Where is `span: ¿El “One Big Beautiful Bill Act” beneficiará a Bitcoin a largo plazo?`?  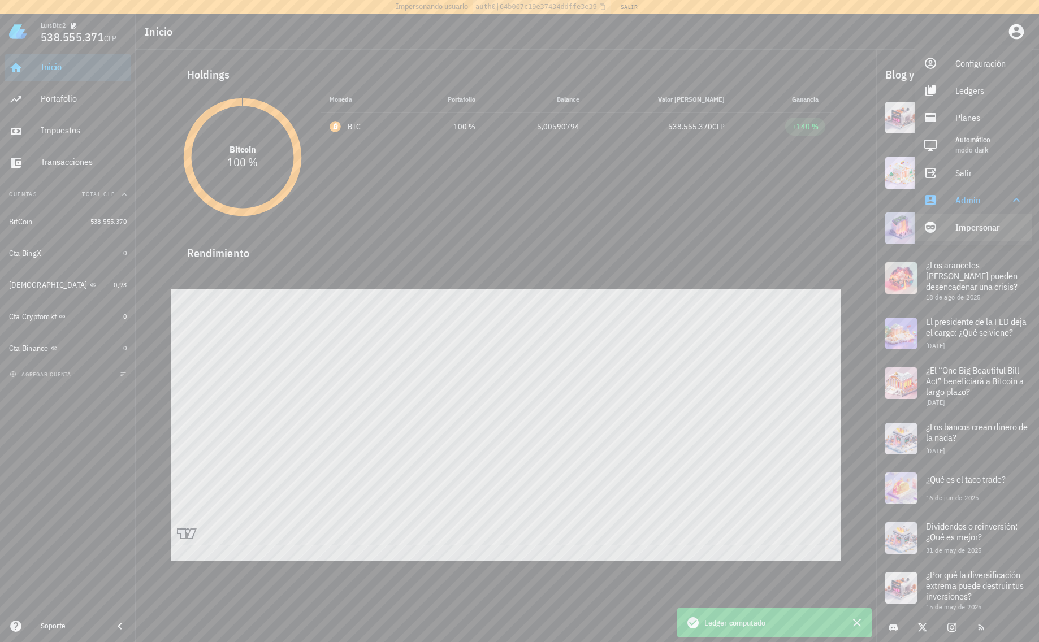 span: ¿El “One Big Beautiful Bill Act” beneficiará a Bitcoin a largo plazo? is located at coordinates (974, 381).